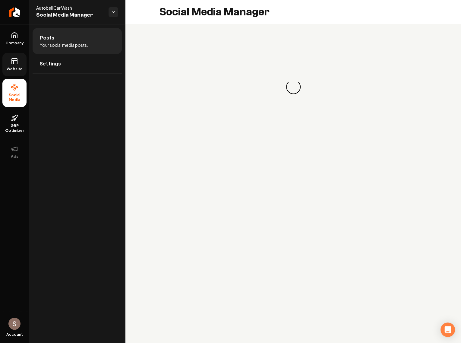 This screenshot has width=461, height=343. I want to click on span: Website, so click(14, 69).